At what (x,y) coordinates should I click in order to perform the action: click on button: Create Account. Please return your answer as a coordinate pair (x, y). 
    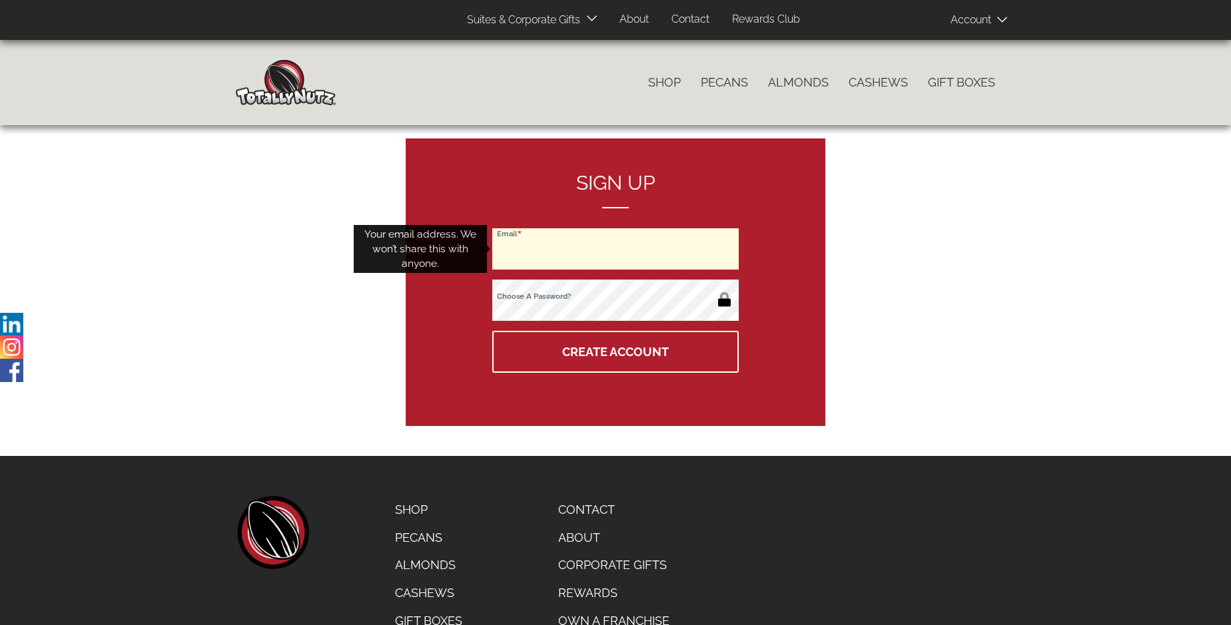
    Looking at the image, I should click on (615, 352).